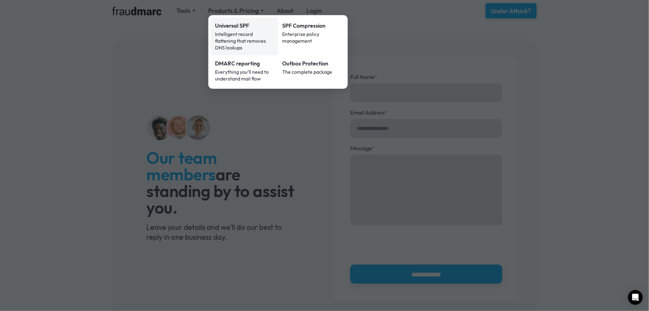 Image resolution: width=649 pixels, height=311 pixels. I want to click on a: Outbox ProtectionThe complete package, so click(312, 71).